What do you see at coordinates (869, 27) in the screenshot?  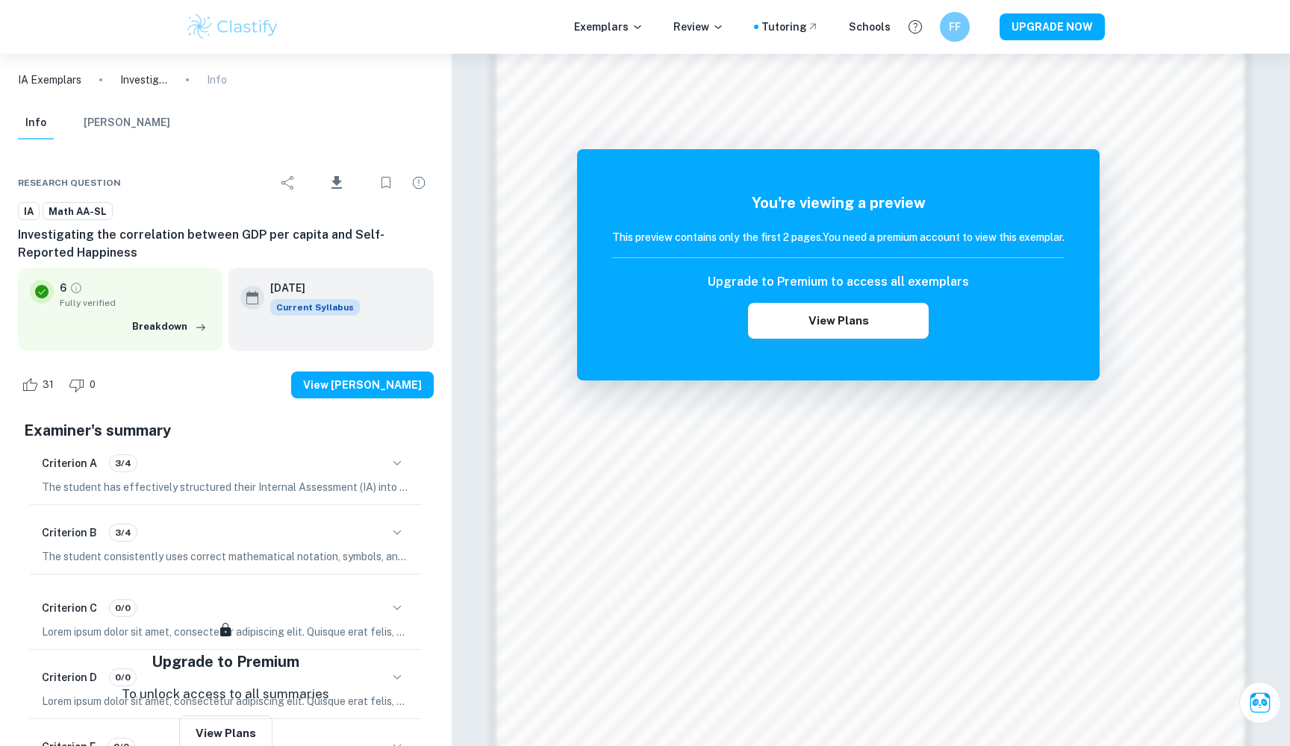 I see `div: Schools` at bounding box center [869, 27].